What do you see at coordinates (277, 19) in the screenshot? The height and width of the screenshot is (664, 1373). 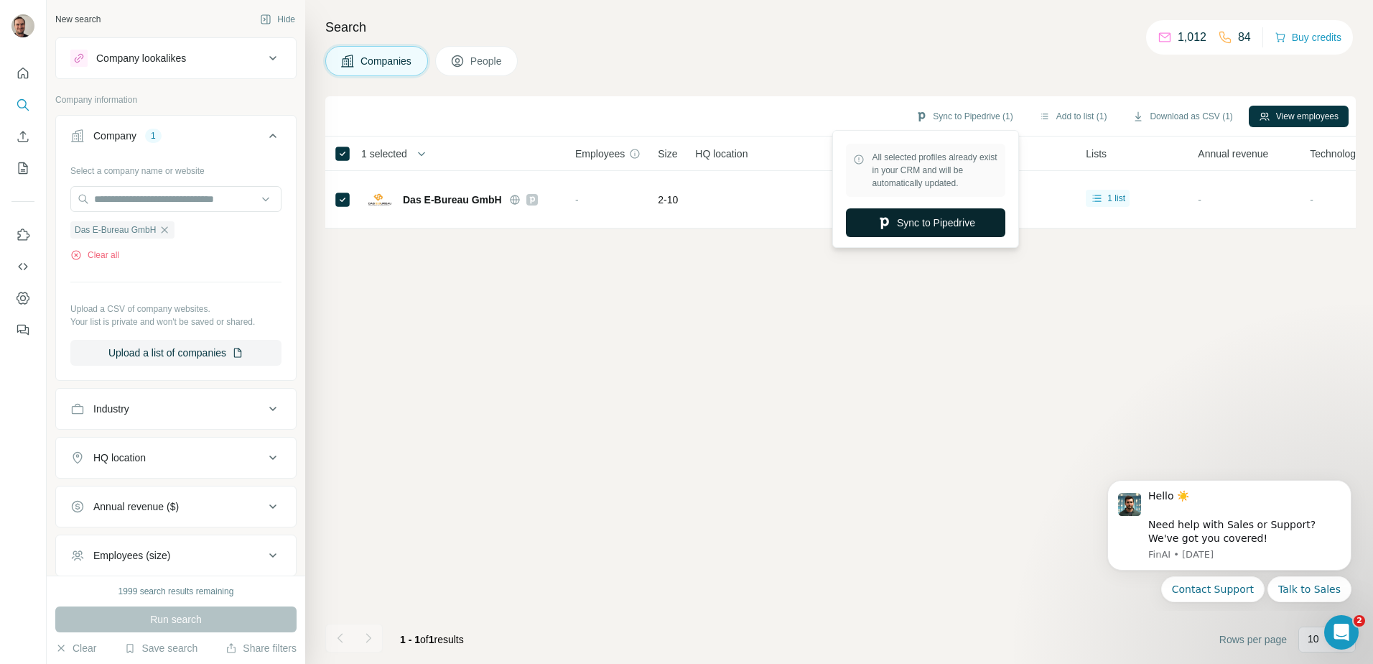 I see `button: Hide` at bounding box center [277, 19].